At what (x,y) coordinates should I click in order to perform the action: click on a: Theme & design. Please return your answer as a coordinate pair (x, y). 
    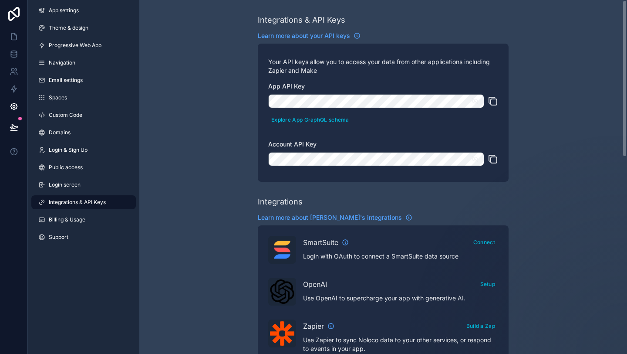
    Looking at the image, I should click on (84, 28).